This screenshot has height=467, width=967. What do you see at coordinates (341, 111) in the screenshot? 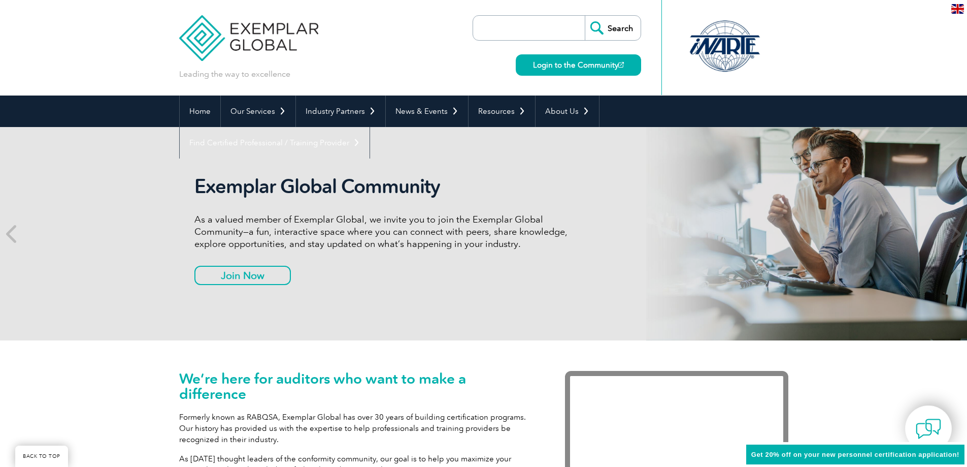
I see `a: Industry Partners` at bounding box center [341, 111].